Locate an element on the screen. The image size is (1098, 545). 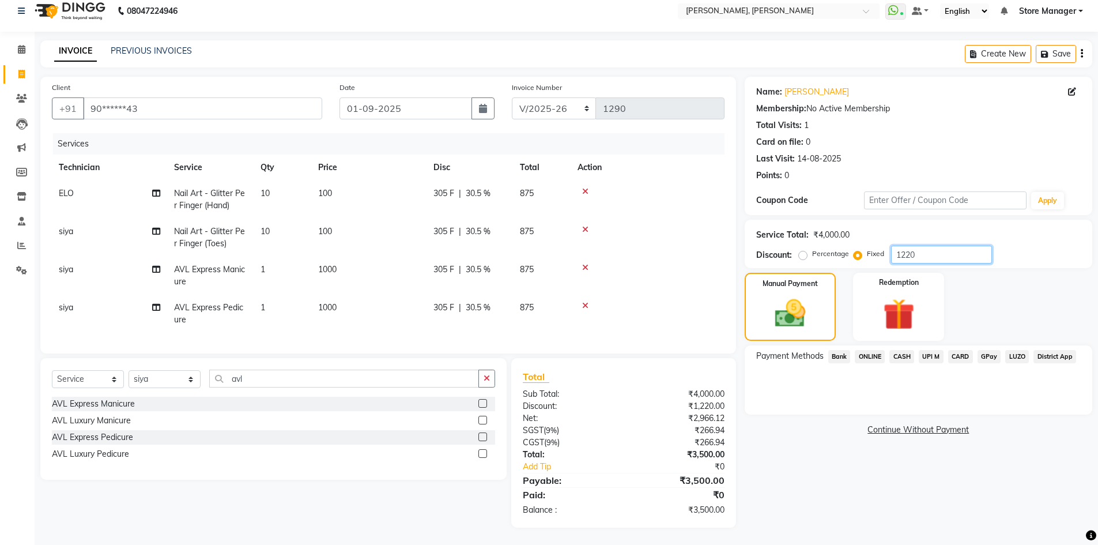
span: CASH is located at coordinates (901, 356).